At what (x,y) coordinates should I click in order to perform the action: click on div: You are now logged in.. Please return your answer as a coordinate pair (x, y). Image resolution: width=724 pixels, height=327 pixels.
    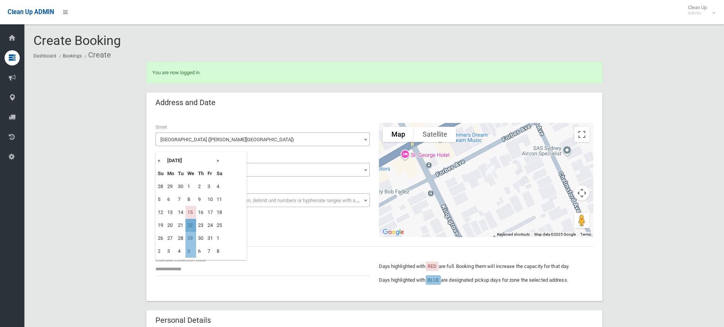
    Looking at the image, I should click on (375, 73).